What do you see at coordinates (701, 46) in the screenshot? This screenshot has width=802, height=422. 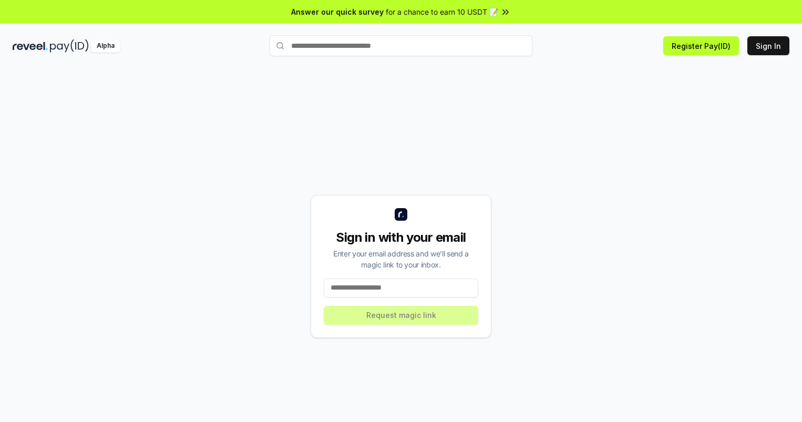 I see `button: Register Pay(ID)` at bounding box center [701, 46].